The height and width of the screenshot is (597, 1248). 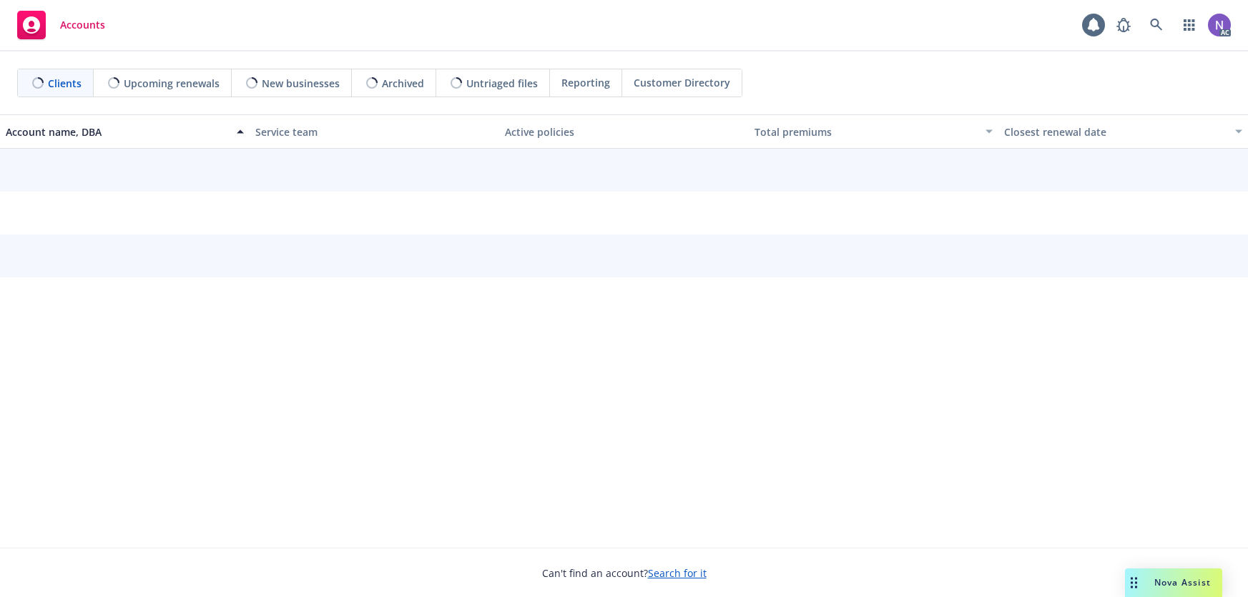 I want to click on span: Reporting, so click(x=586, y=82).